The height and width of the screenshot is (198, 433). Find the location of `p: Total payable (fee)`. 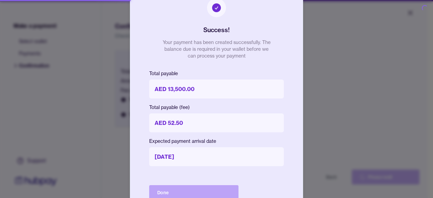

p: Total payable (fee) is located at coordinates (217, 107).